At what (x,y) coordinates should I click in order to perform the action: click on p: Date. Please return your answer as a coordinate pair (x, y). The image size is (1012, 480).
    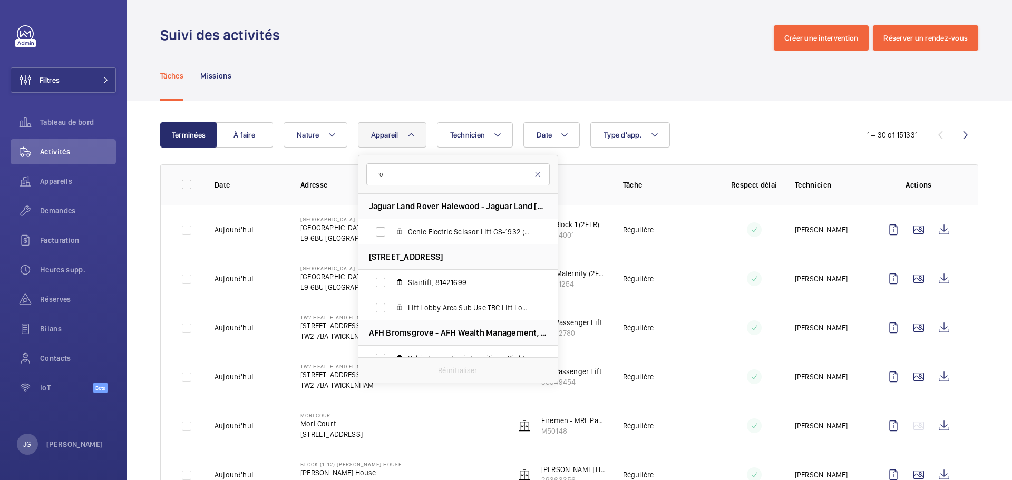
    Looking at the image, I should click on (249, 185).